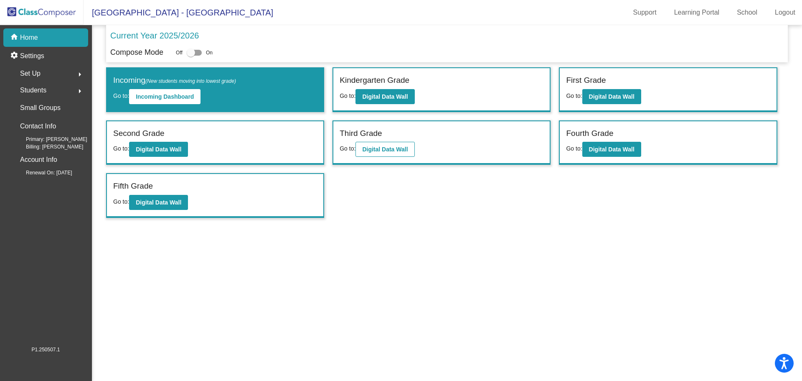  Describe the element at coordinates (165, 96) in the screenshot. I see `b: Incoming Dashboard` at that location.